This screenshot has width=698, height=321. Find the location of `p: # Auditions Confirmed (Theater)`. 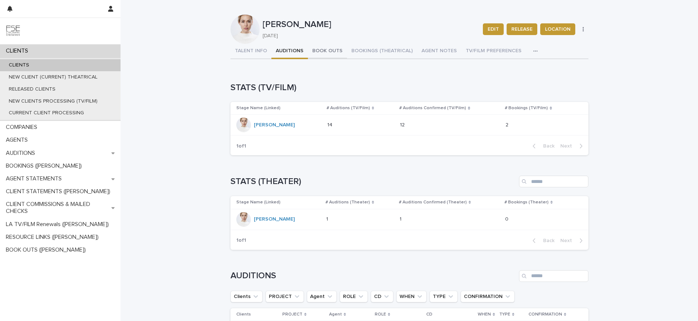

p: # Auditions Confirmed (Theater) is located at coordinates (433, 202).